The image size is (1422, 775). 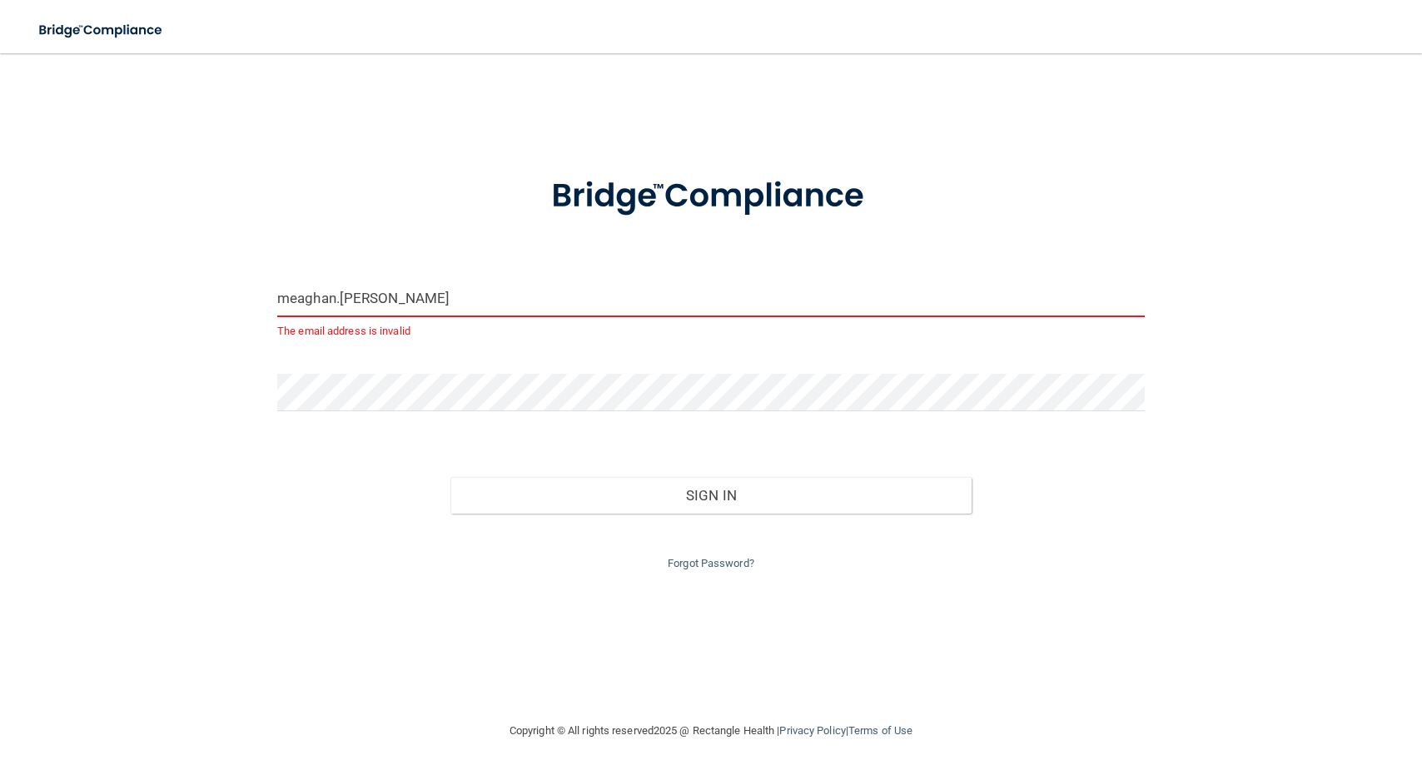 What do you see at coordinates (711, 331) in the screenshot?
I see `p: The email address is invalid` at bounding box center [711, 331].